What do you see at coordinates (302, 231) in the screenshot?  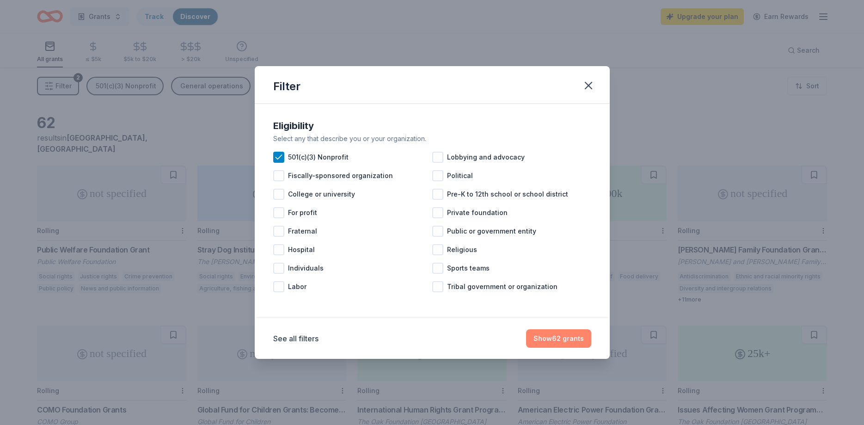 I see `span: Fraternal` at bounding box center [302, 231].